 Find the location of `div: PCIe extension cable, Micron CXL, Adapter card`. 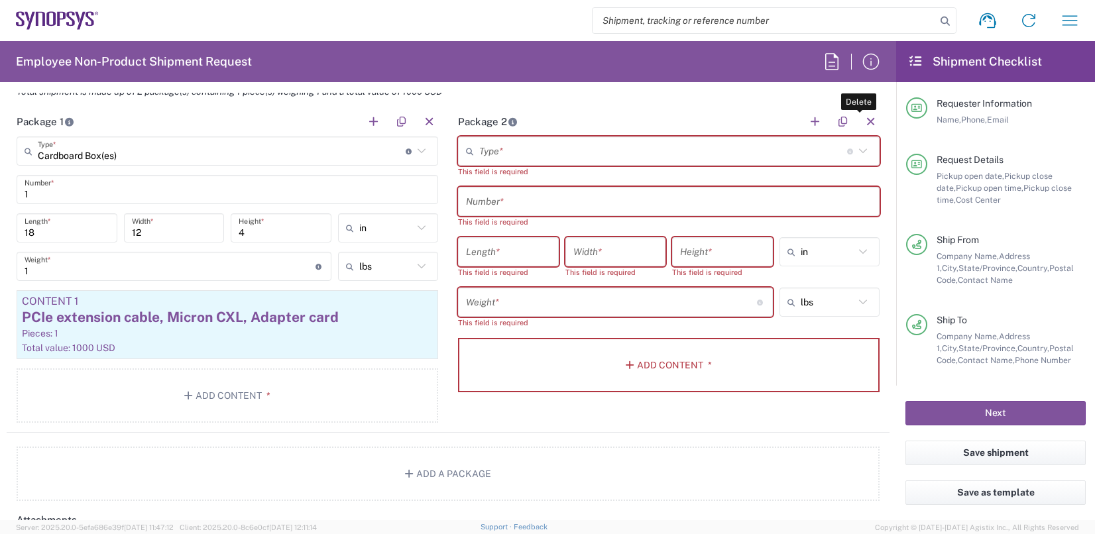

div: PCIe extension cable, Micron CXL, Adapter card is located at coordinates (227, 318).